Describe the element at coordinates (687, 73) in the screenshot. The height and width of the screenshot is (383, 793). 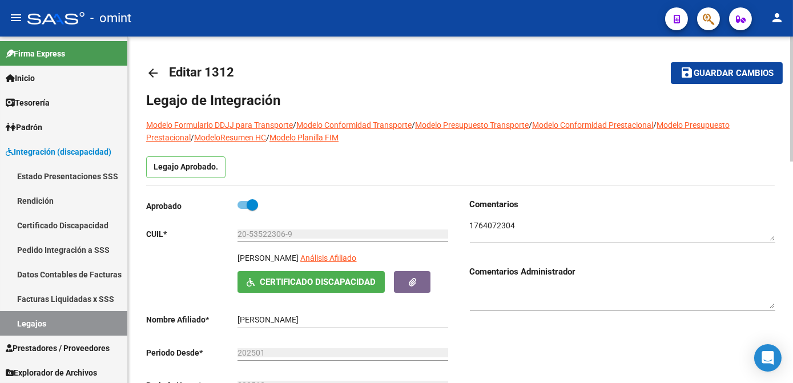
I see `mat-icon: save` at that location.